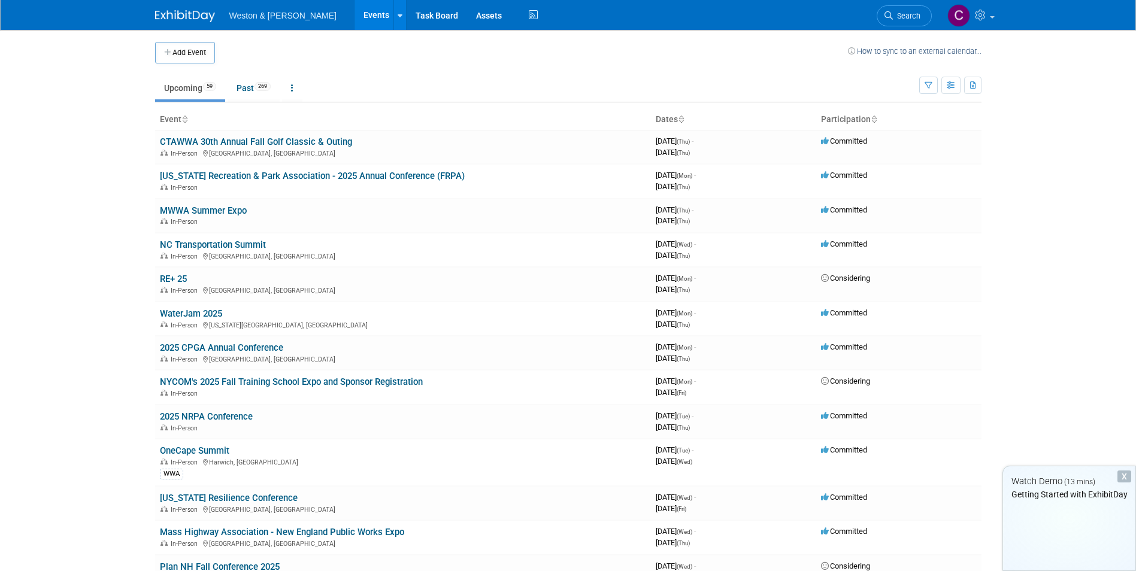  What do you see at coordinates (282, 532) in the screenshot?
I see `a: Mass Highway Association - New England Public Works Expo` at bounding box center [282, 532].